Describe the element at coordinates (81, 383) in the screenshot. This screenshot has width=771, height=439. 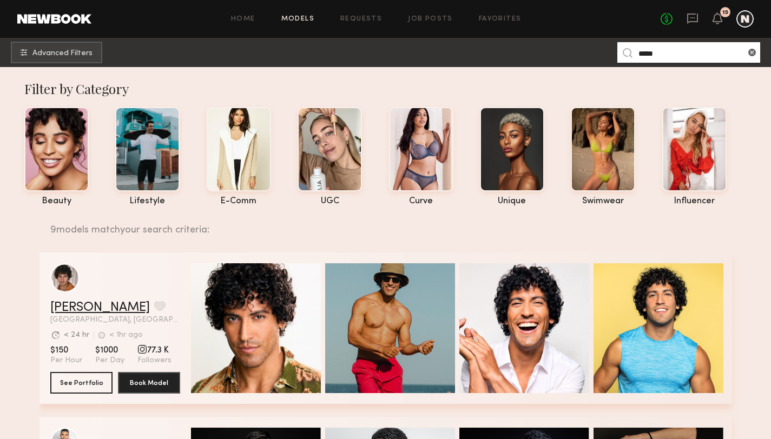
I see `a: See Portfolio` at that location.